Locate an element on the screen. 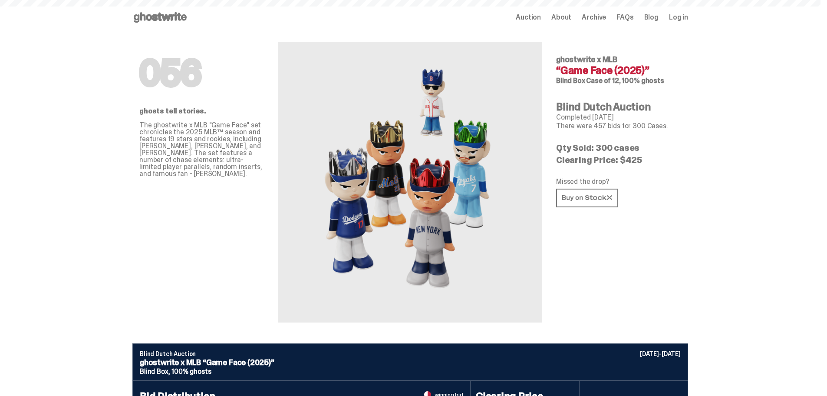 The image size is (827, 396). img: MLB&ldquo;Game Face (2025)&rdquo; is located at coordinates (410, 182).